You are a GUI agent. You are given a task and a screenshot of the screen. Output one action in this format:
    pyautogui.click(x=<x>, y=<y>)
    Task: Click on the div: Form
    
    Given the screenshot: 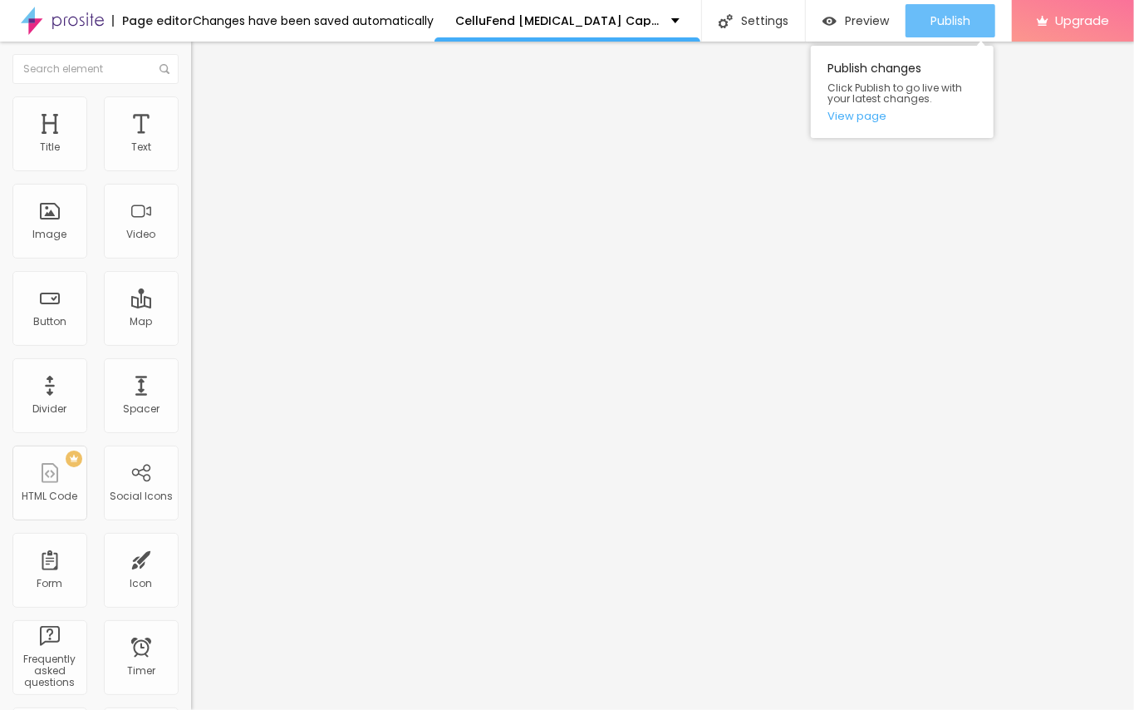 What is the action you would take?
    pyautogui.click(x=50, y=583)
    